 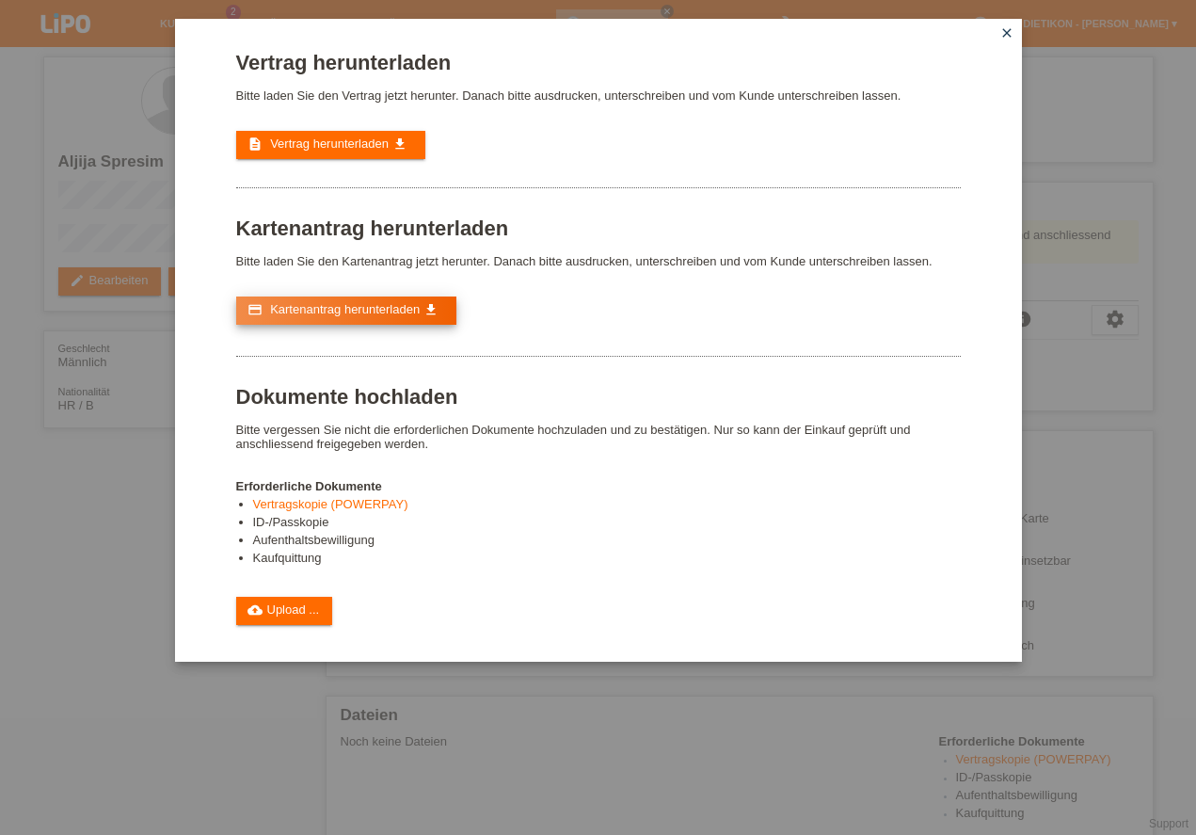 I want to click on i: cloud_upload, so click(x=255, y=610).